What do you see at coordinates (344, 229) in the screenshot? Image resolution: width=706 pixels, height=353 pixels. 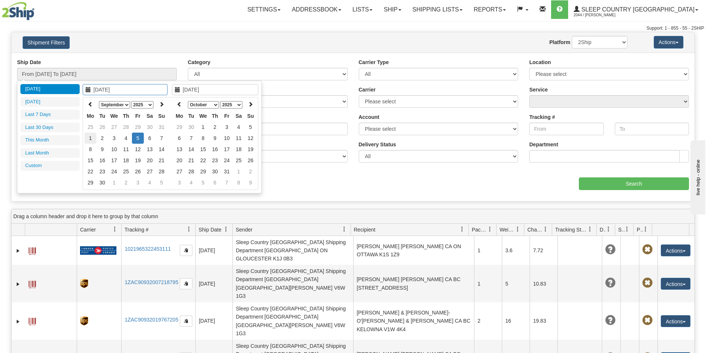 I see `a: Sender filter column settings` at bounding box center [344, 229].